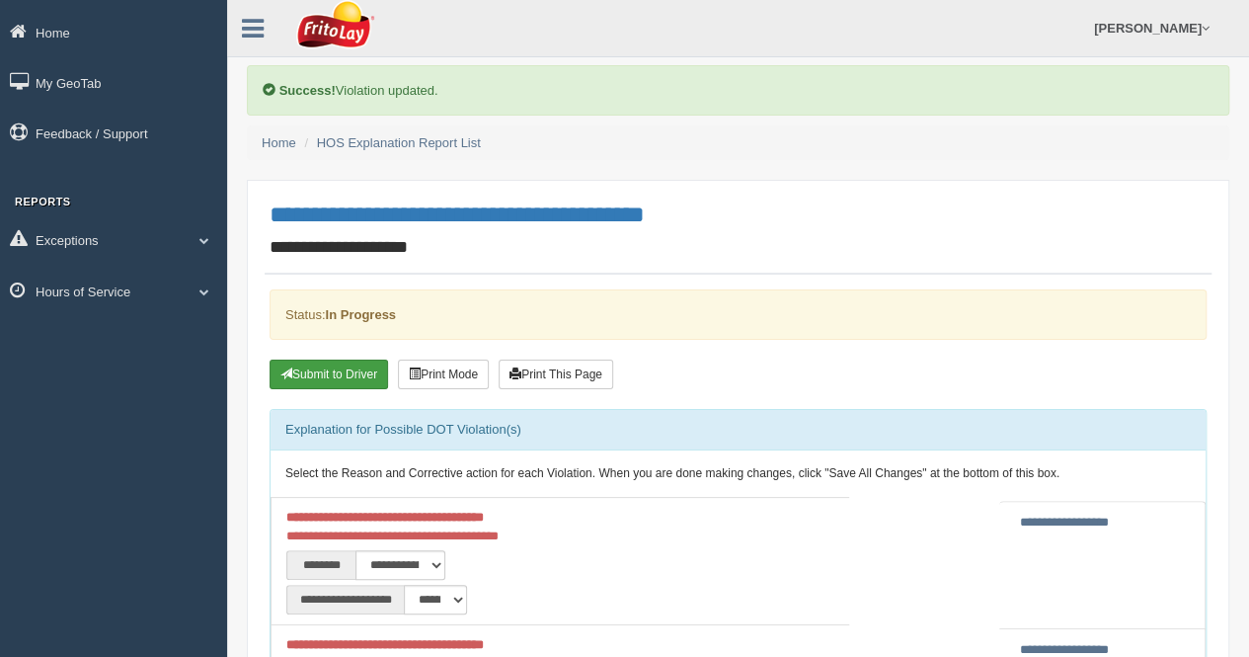 This screenshot has width=1249, height=657. I want to click on button: Print Mode, so click(443, 374).